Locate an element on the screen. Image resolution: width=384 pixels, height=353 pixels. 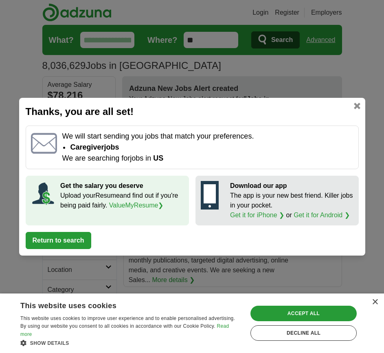
a: Get it for Android ❯ is located at coordinates (322, 215).